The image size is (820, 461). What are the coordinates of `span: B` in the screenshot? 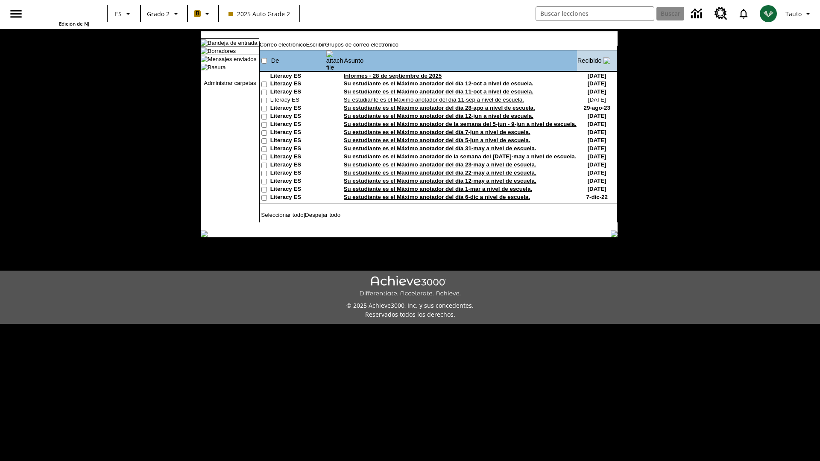 It's located at (197, 13).